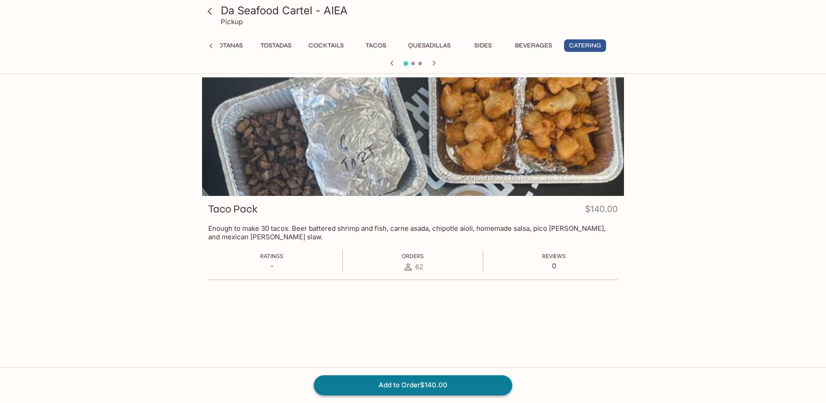  Describe the element at coordinates (376, 46) in the screenshot. I see `button: Tacos` at that location.